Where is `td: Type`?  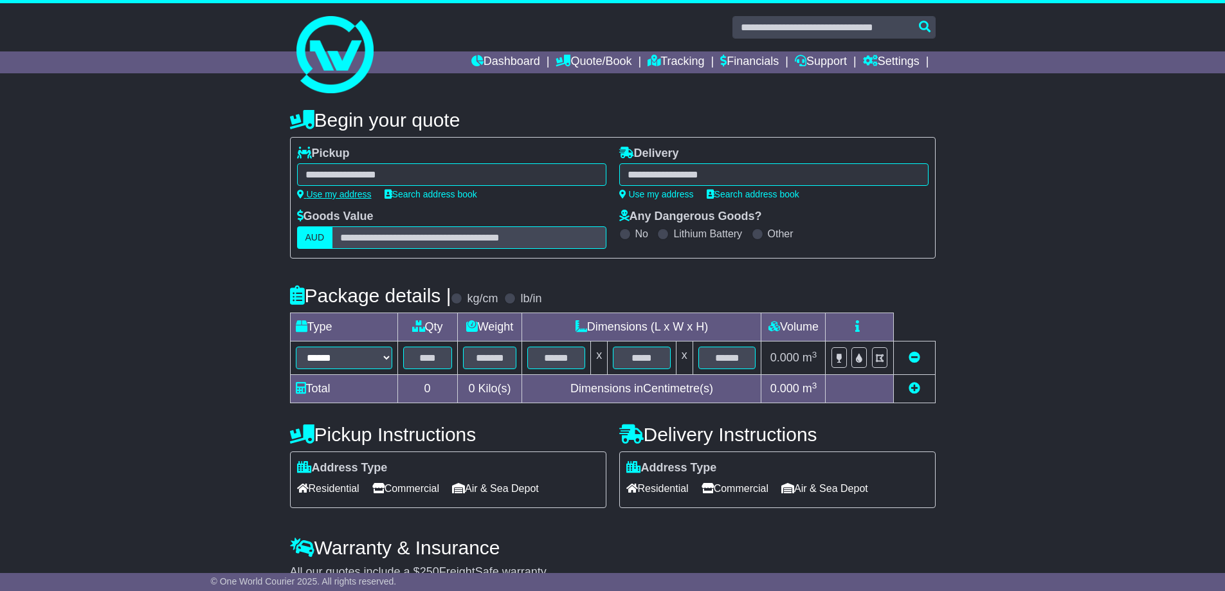 td: Type is located at coordinates (344, 327).